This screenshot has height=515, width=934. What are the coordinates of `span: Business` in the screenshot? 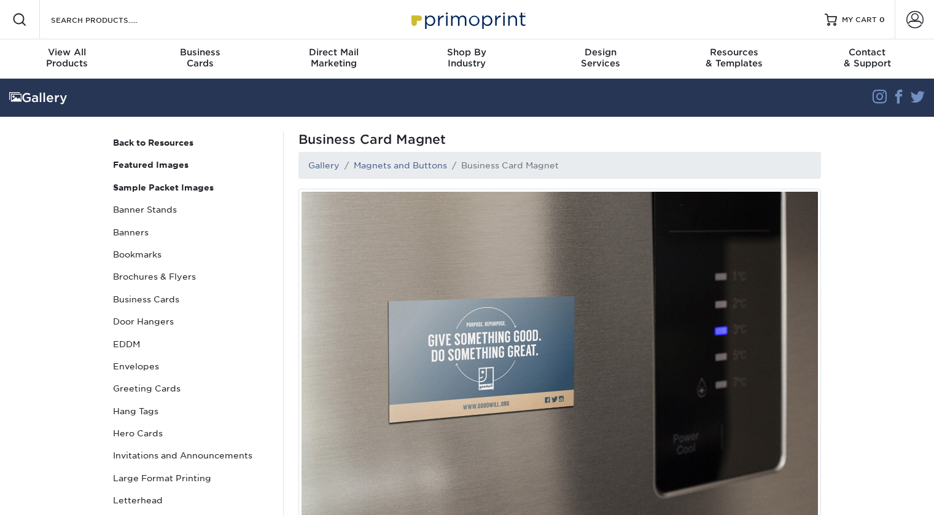 It's located at (200, 52).